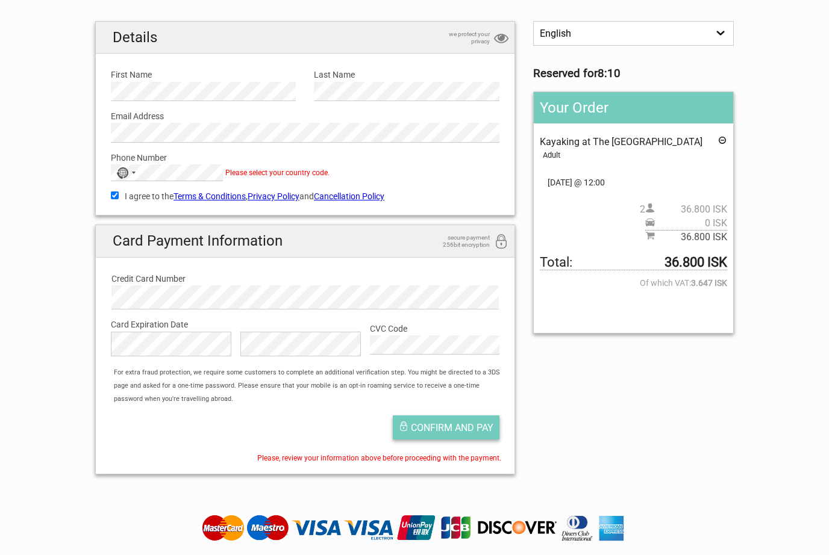  Describe the element at coordinates (203, 75) in the screenshot. I see `label: First Name` at that location.